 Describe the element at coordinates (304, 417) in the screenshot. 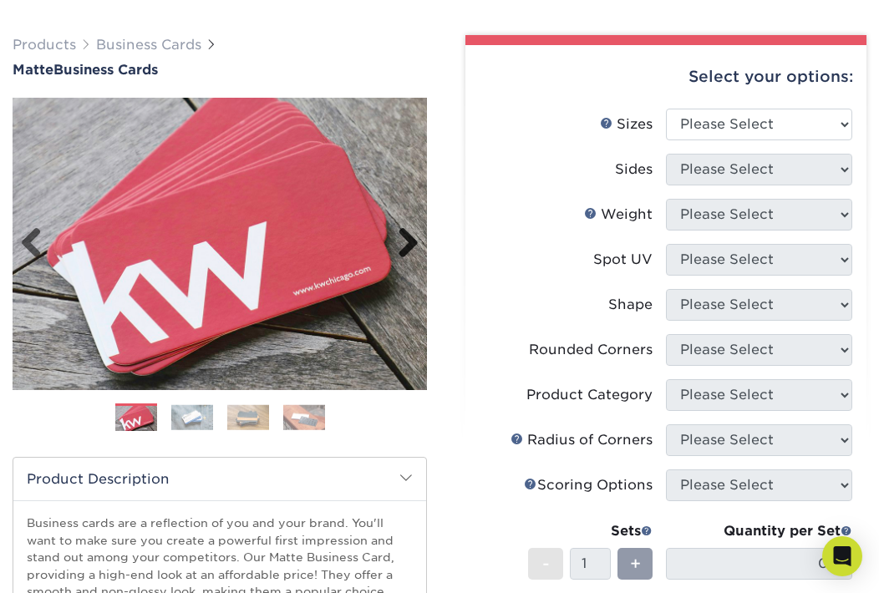

I see `img: Business Cards 04` at that location.